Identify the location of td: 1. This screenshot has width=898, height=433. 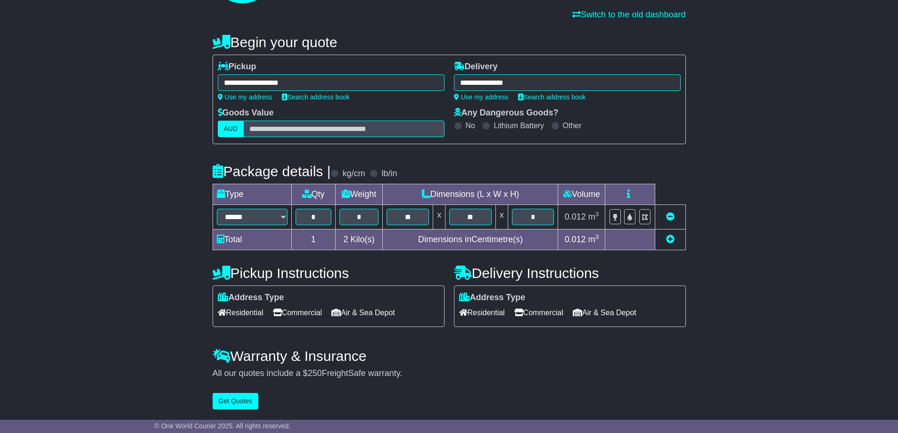
(313, 240).